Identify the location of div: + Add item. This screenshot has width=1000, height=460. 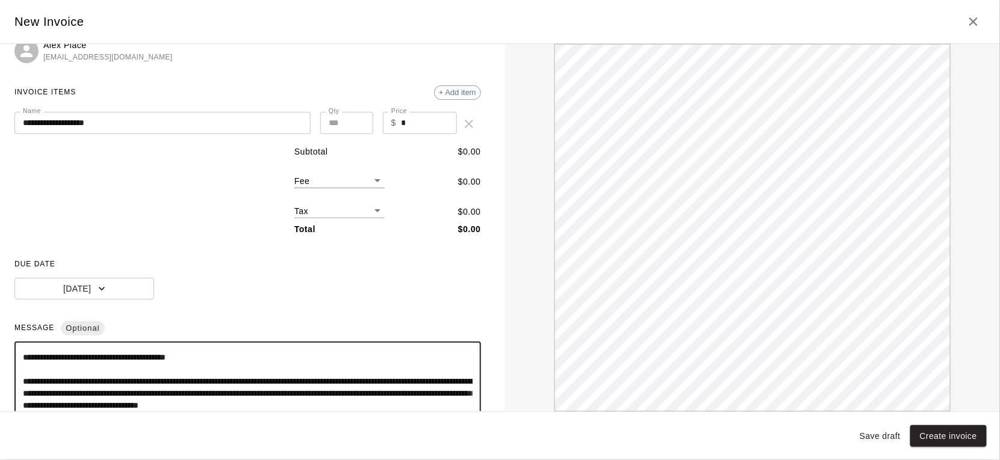
(457, 93).